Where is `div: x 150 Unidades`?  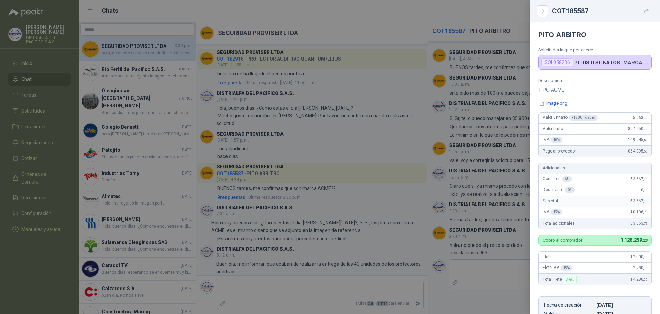 div: x 150 Unidades is located at coordinates (583, 118).